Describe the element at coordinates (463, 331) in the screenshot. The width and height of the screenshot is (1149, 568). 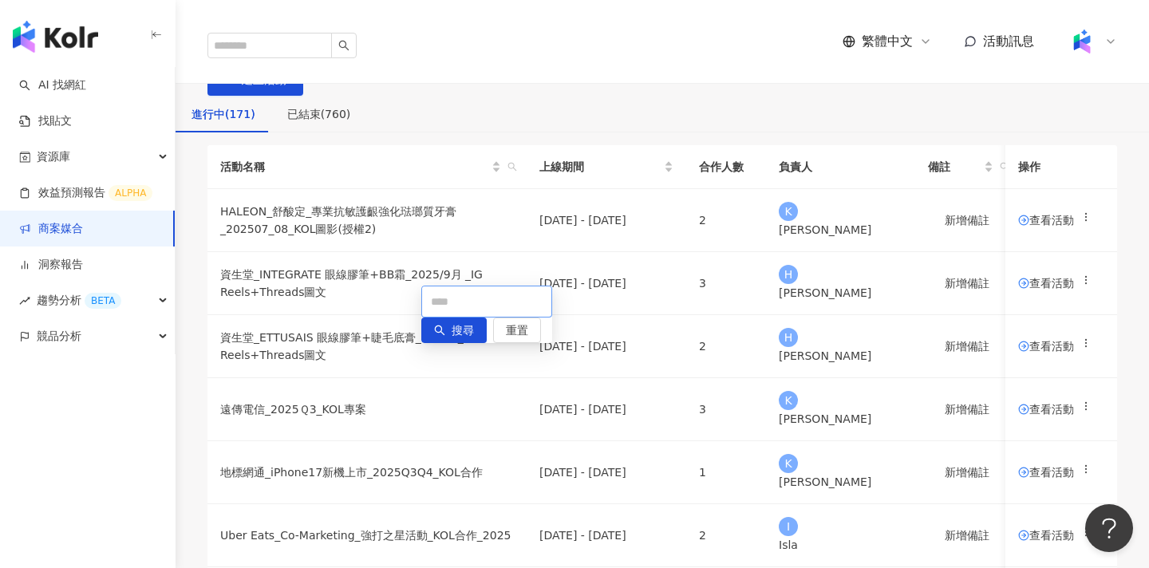
I see `span: 搜尋` at that location.